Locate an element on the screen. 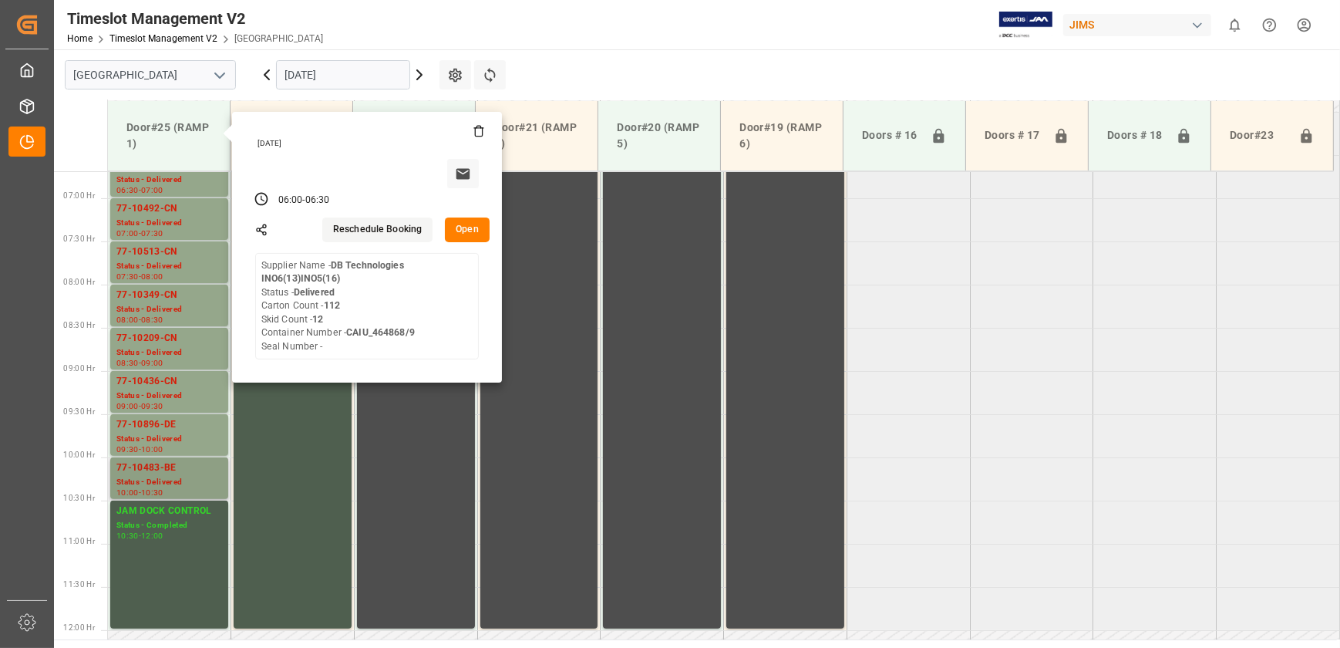 The height and width of the screenshot is (648, 1340). div: JAM DOCK CONTROL is located at coordinates (169, 511).